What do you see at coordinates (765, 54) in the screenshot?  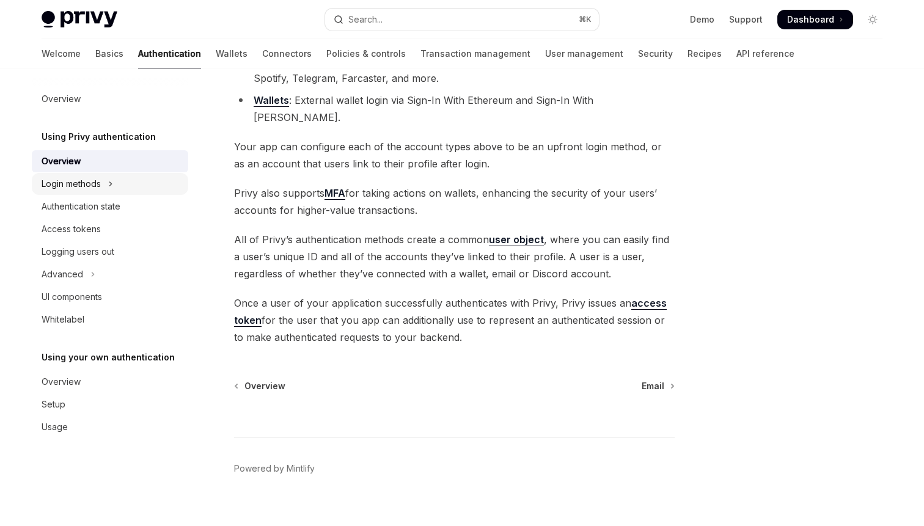 I see `a: API reference` at bounding box center [765, 54].